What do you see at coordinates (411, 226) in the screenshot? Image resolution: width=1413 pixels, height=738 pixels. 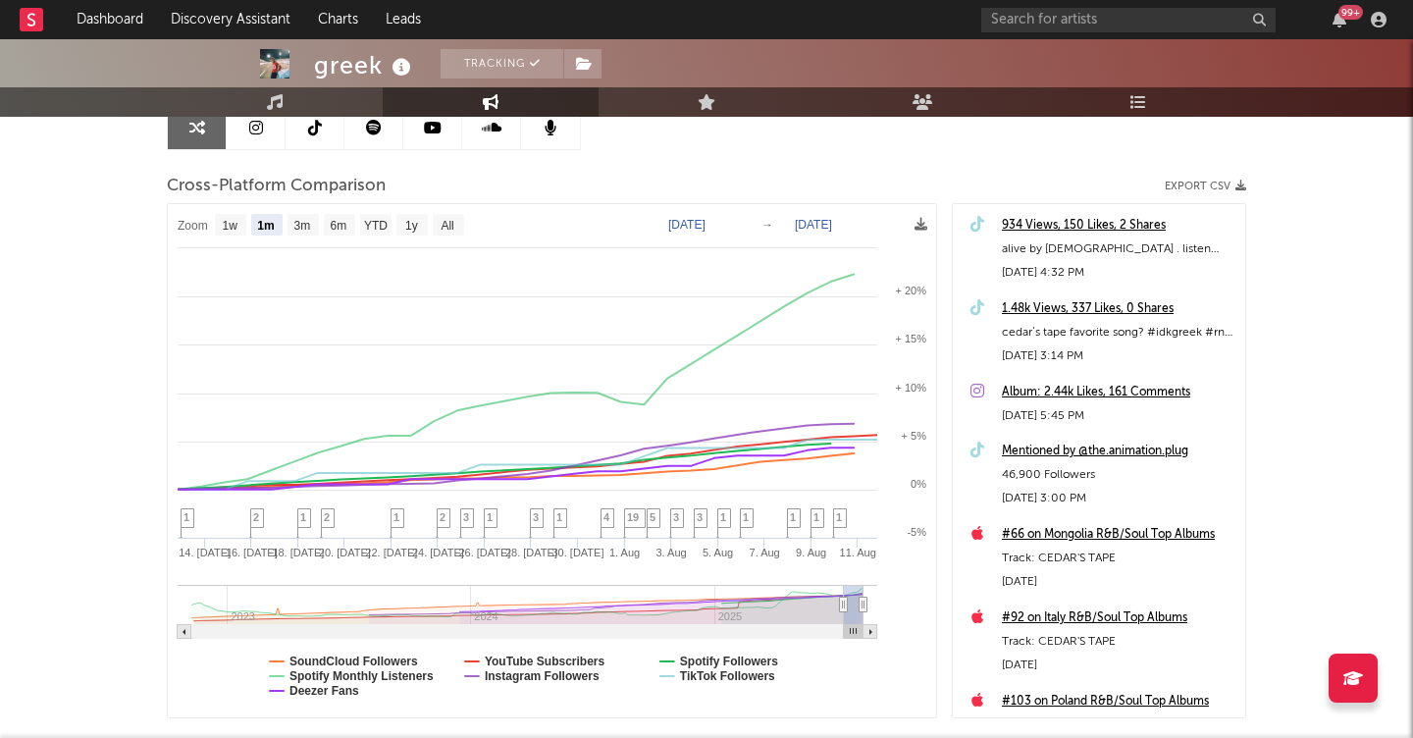 I see `text: 1y` at bounding box center [411, 226].